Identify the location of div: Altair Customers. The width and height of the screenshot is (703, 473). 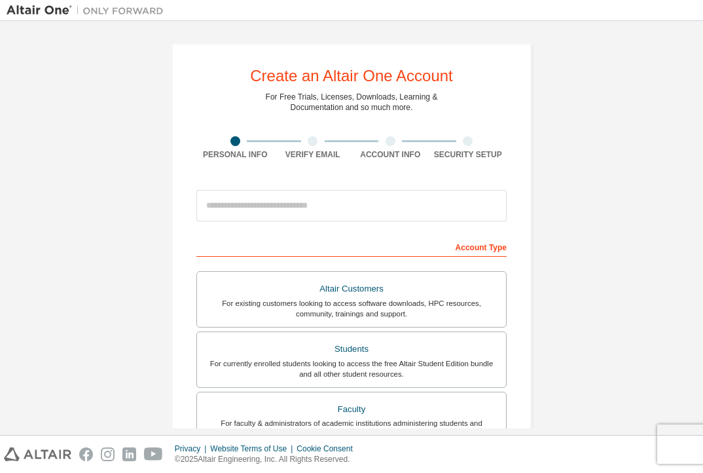
(352, 289).